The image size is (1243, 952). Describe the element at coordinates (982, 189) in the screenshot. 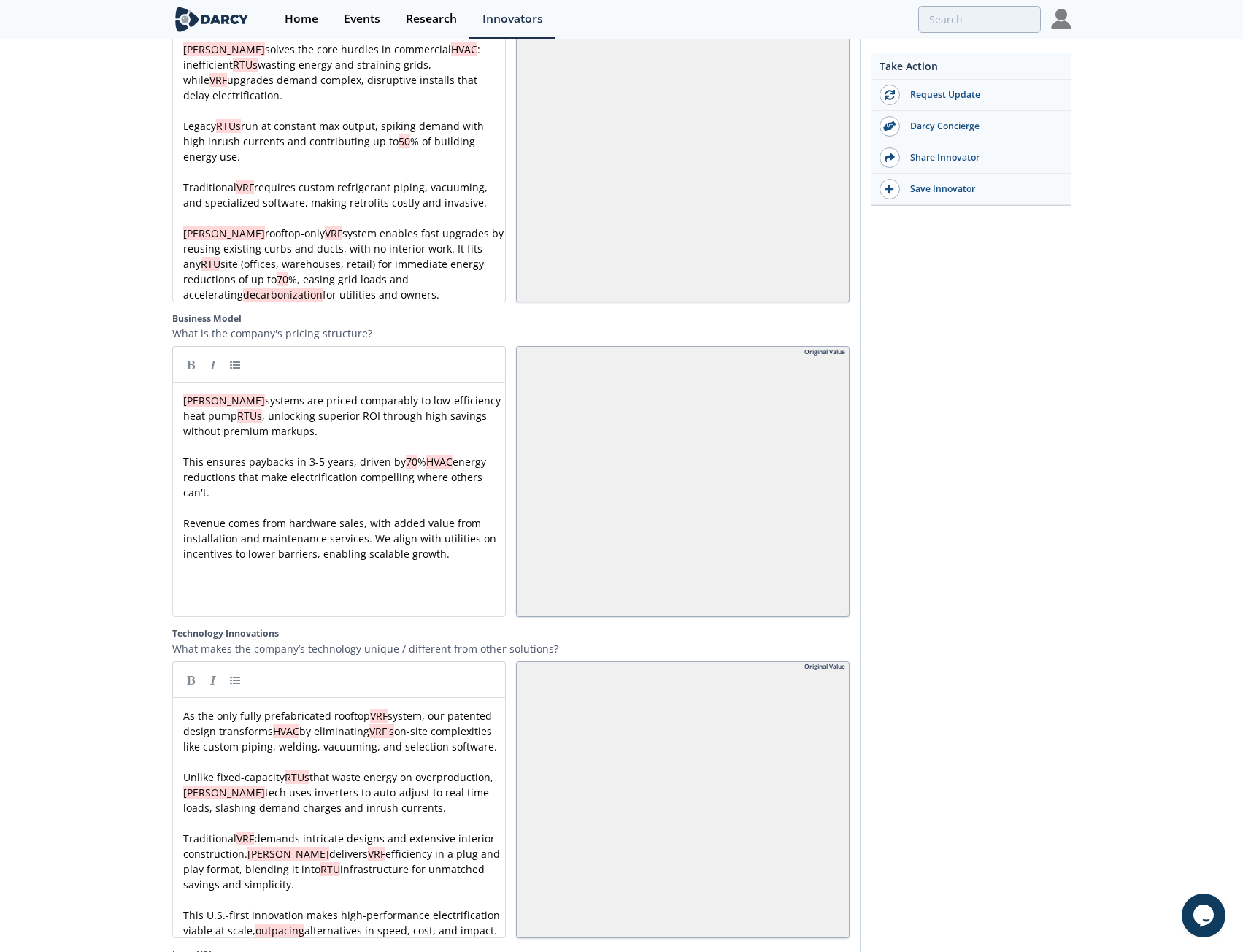

I see `div: Save Innovator` at that location.